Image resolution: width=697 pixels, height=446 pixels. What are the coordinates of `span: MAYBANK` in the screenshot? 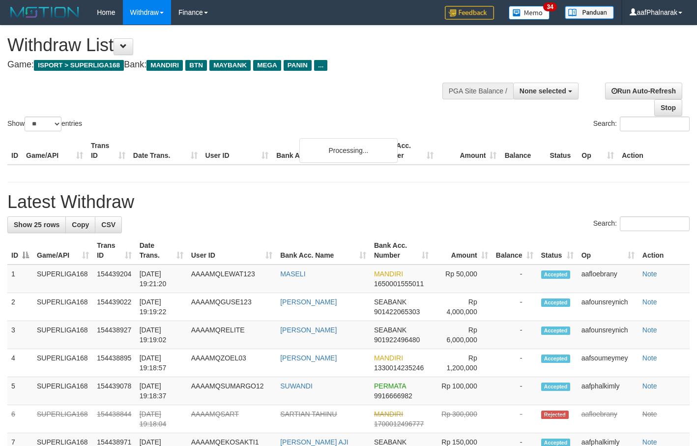 It's located at (230, 65).